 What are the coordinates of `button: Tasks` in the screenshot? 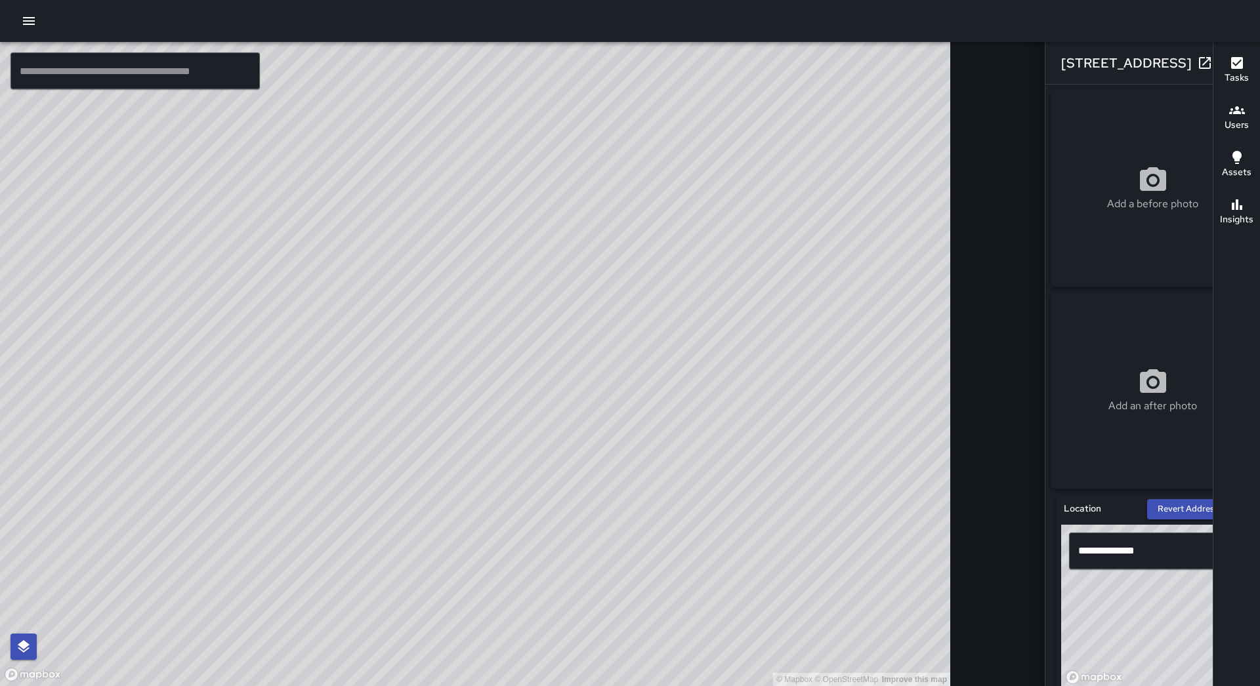 It's located at (1236, 71).